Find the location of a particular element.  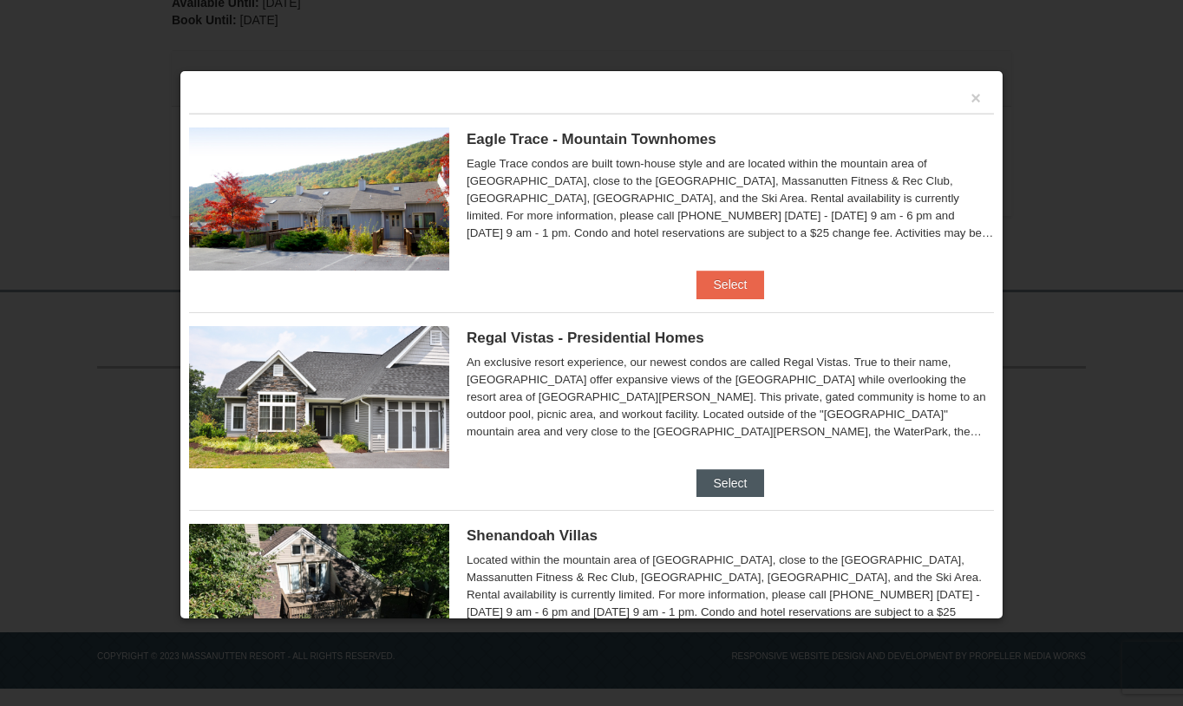

span: Regal Vistas - Presidential Homes is located at coordinates (585, 337).